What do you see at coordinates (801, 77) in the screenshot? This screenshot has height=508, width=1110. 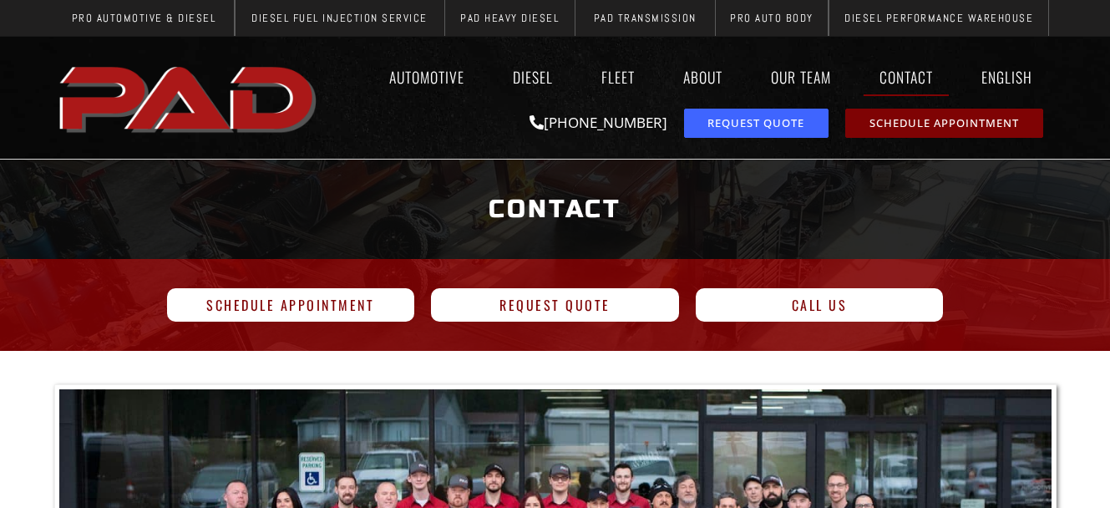 I see `a: Our Team` at bounding box center [801, 77].